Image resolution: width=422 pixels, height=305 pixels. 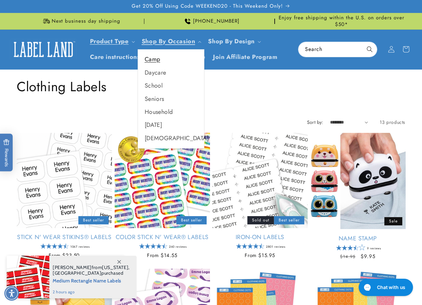 What do you see at coordinates (171, 59) in the screenshot?
I see `a: Camp` at bounding box center [171, 59].